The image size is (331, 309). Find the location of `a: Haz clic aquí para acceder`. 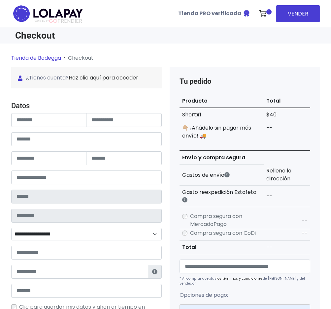

a: Haz clic aquí para acceder is located at coordinates (103, 78).